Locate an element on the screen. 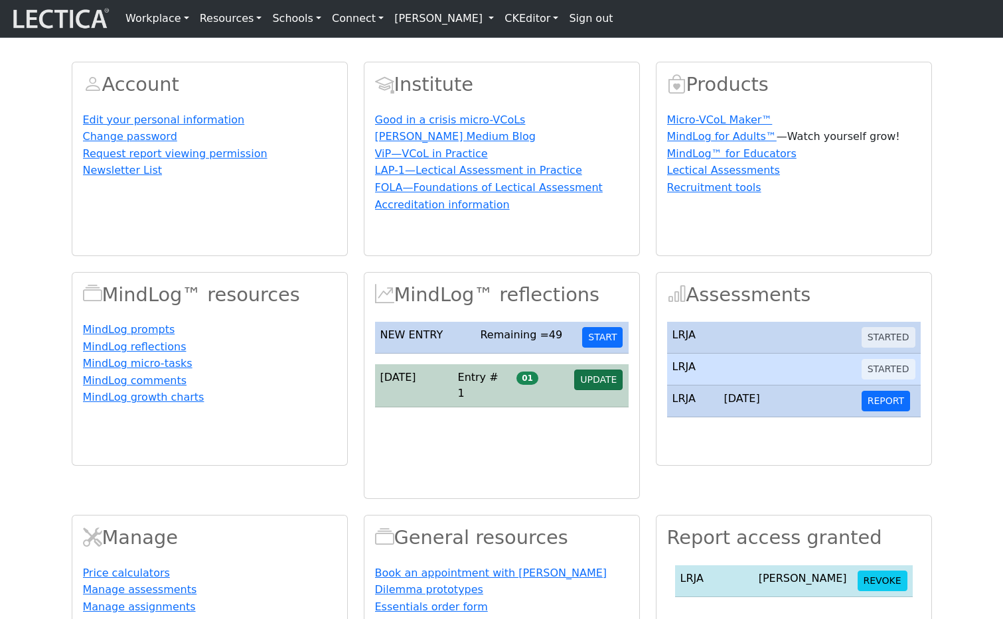 Image resolution: width=1003 pixels, height=619 pixels. button: REPORT is located at coordinates (885, 401).